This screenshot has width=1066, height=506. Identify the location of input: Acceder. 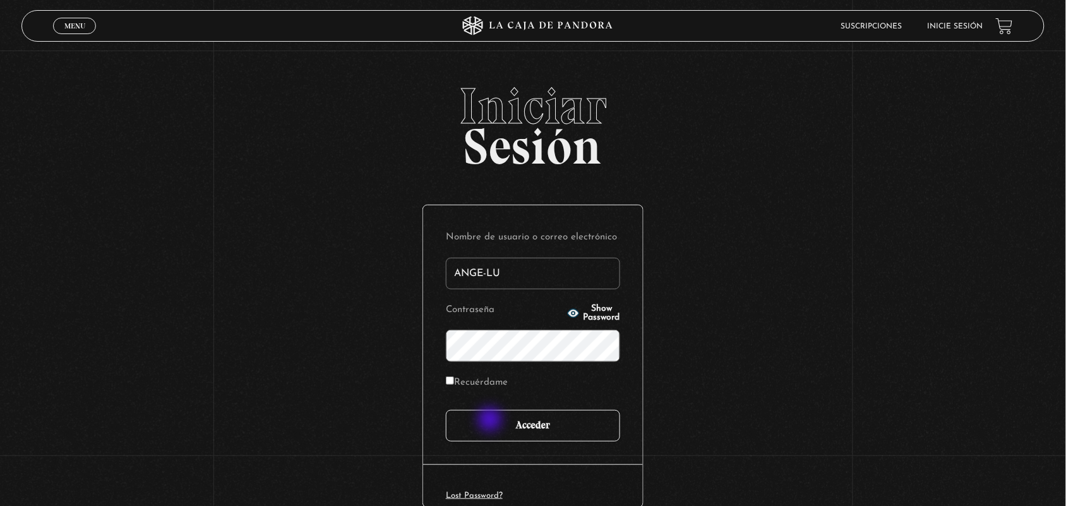
(533, 426).